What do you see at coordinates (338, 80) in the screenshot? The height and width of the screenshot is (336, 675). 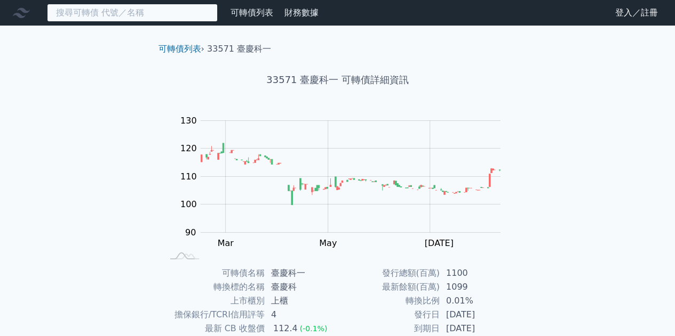 I see `h1: 33571 臺慶科一 可轉債詳細資訊` at bounding box center [338, 80].